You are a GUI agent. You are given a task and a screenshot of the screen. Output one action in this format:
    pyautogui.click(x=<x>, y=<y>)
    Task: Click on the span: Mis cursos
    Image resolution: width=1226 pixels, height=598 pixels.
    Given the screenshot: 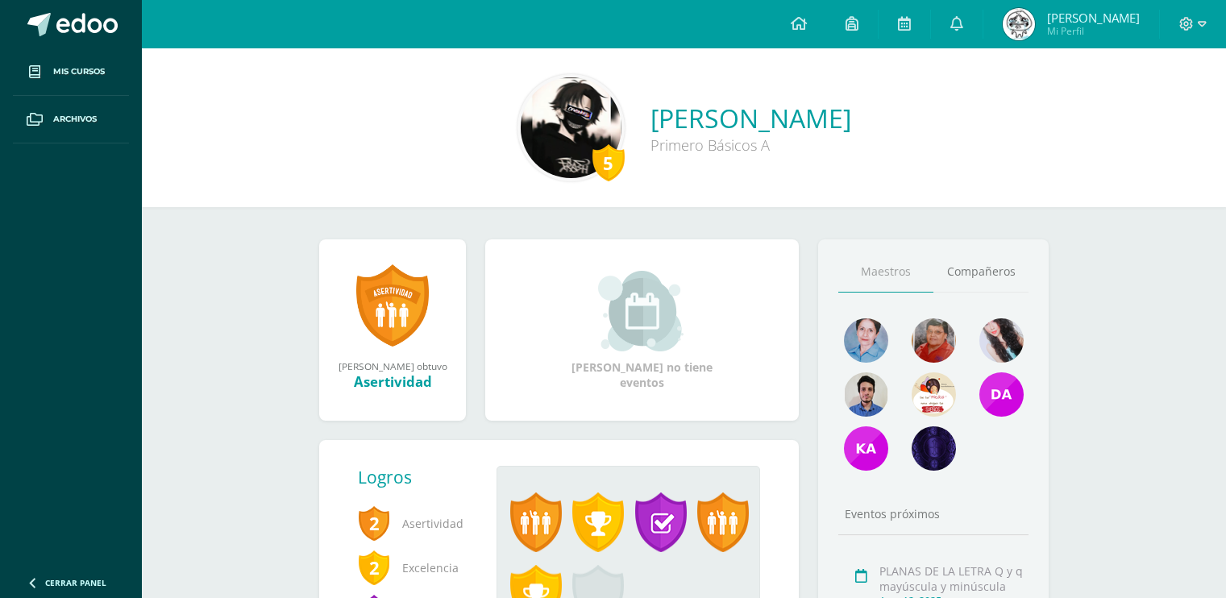 What is the action you would take?
    pyautogui.click(x=79, y=72)
    